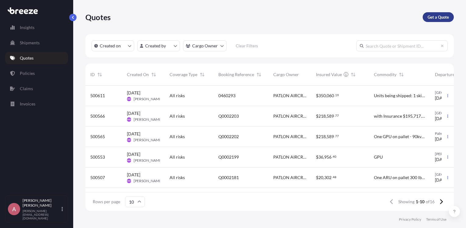  What do you see at coordinates (113, 46) in the screenshot?
I see `button: createdOn Filter options` at bounding box center [113, 46].